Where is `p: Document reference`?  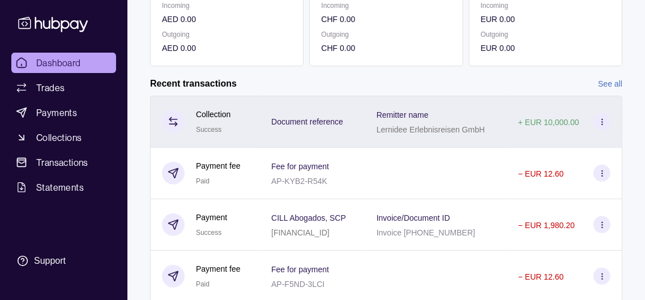
p: Document reference is located at coordinates (307, 122).